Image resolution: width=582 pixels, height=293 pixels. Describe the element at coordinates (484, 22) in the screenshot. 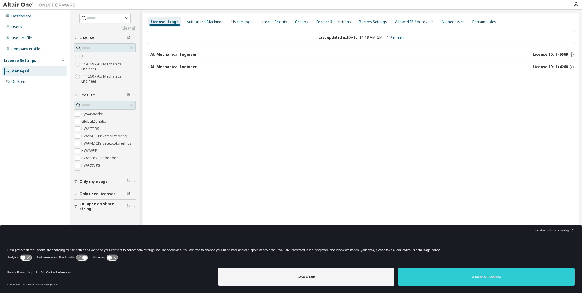

I see `div: Consumables` at that location.